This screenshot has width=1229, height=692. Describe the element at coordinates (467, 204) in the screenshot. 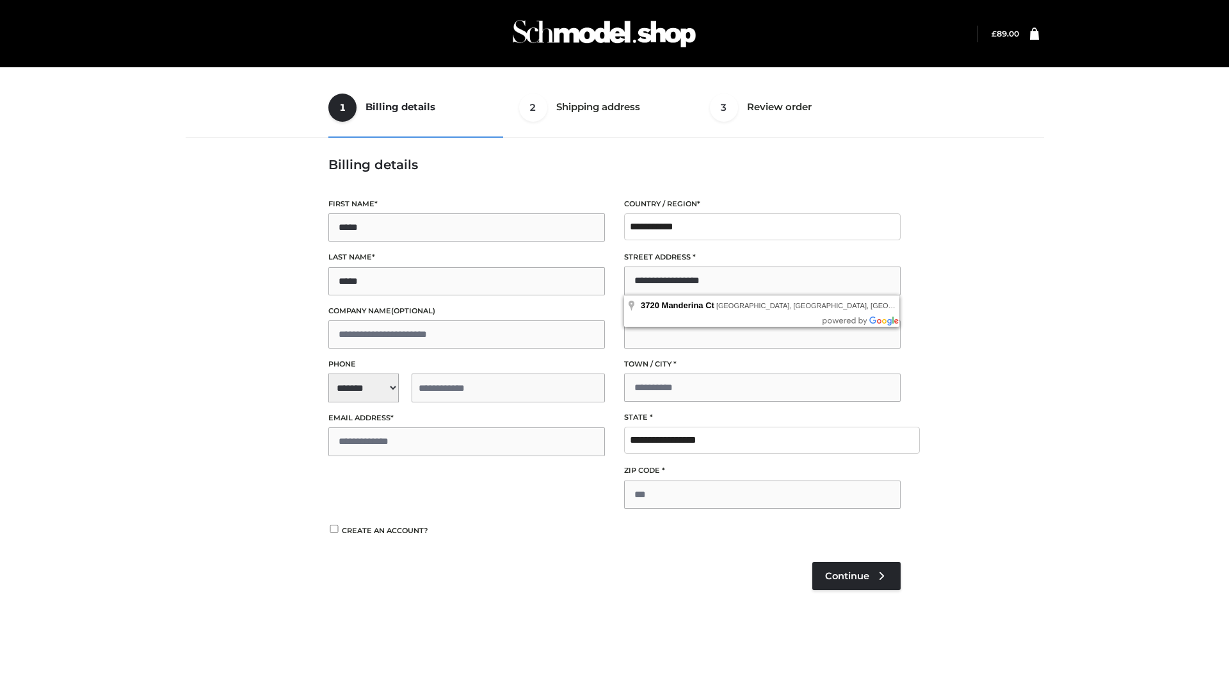

I see `label: First name` at that location.